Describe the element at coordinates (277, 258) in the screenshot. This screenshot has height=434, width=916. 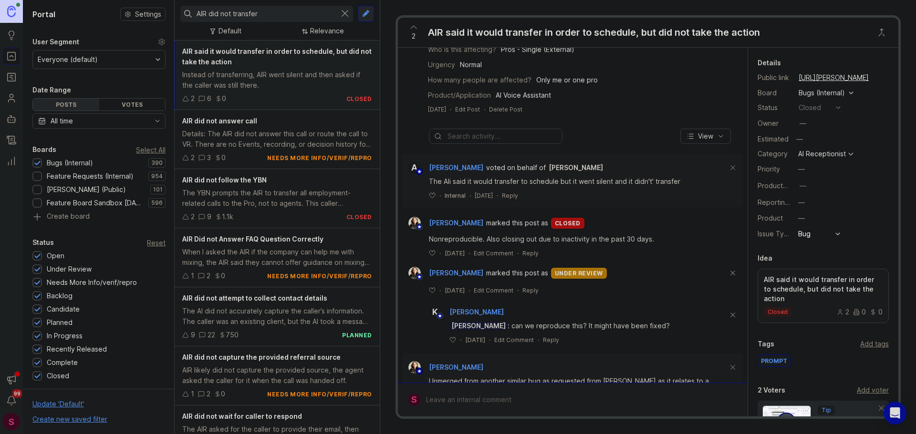
I see `a: AIR Did not Answer FAQ Question CorrectlyWhen I asked the AIR if the company can help me with mix...` at that location.